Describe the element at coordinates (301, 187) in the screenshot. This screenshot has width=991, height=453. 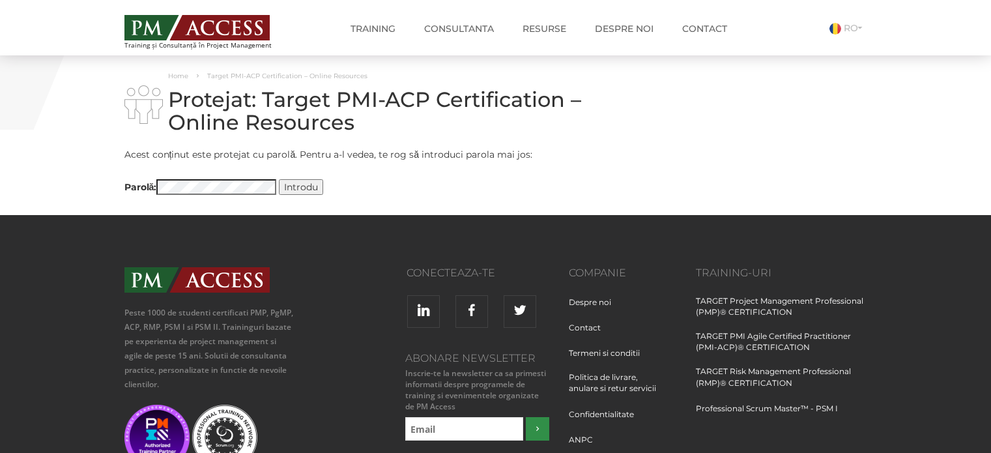
I see `input: Introdu` at that location.